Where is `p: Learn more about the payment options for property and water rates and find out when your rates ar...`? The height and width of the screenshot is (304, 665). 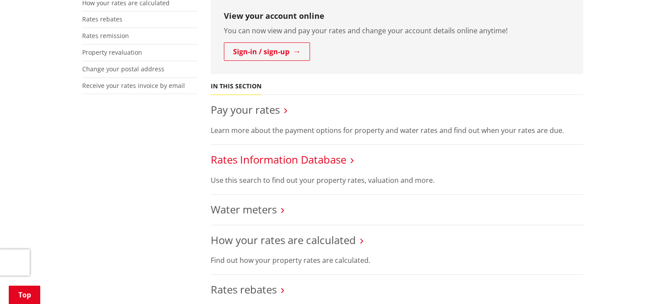
p: Learn more about the payment options for property and water rates and find out when your rates ar... is located at coordinates (397, 130).